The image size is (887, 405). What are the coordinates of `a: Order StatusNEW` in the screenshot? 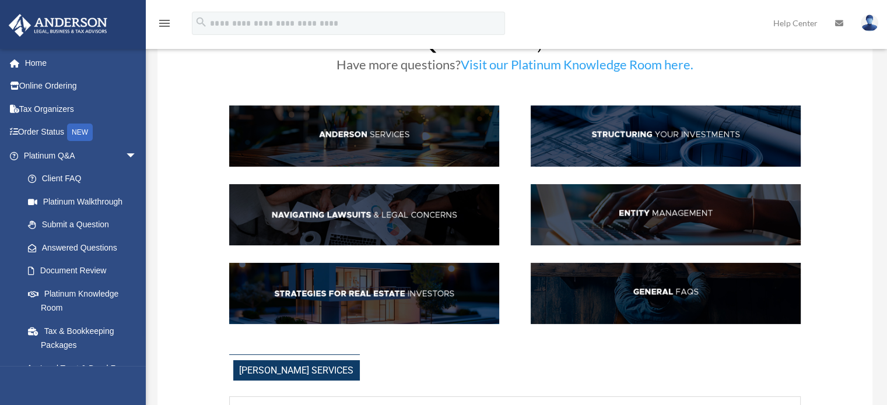 It's located at (81, 132).